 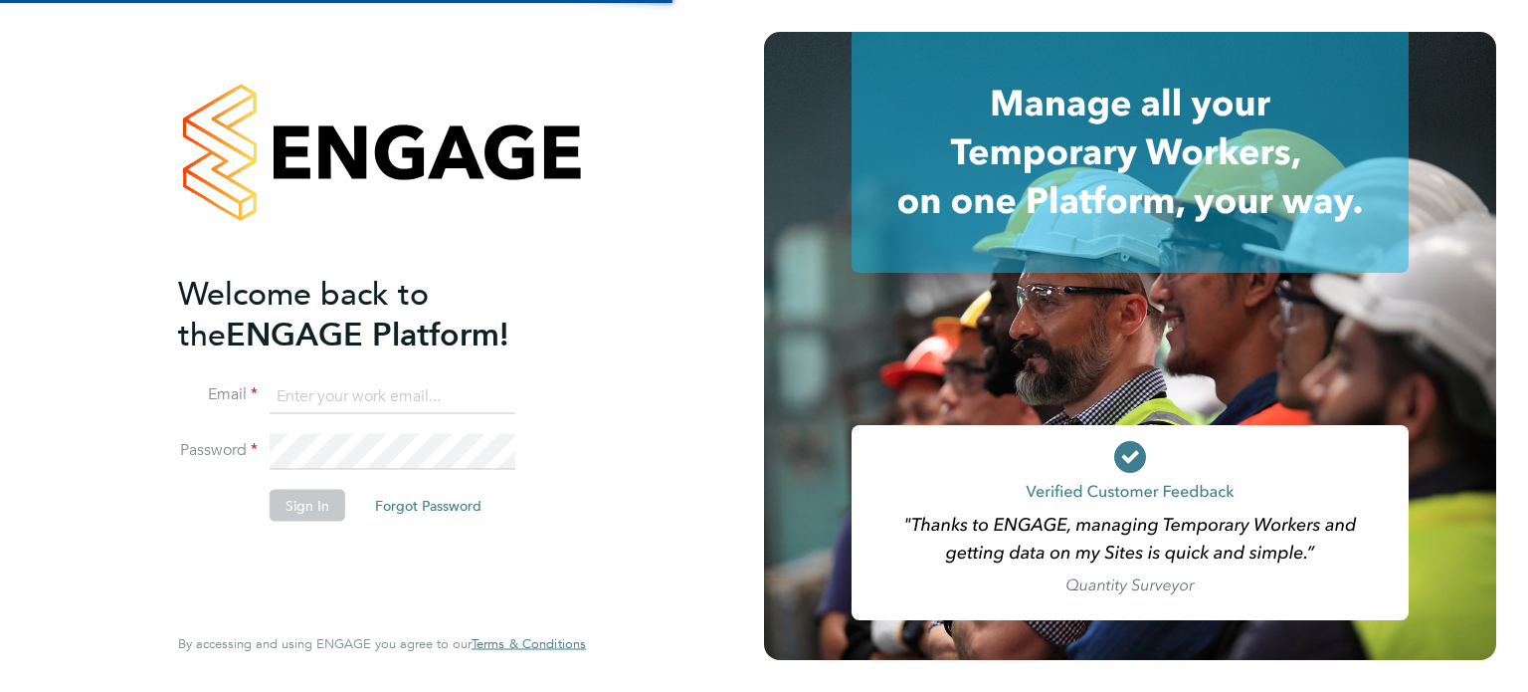 I want to click on label: Password, so click(x=218, y=450).